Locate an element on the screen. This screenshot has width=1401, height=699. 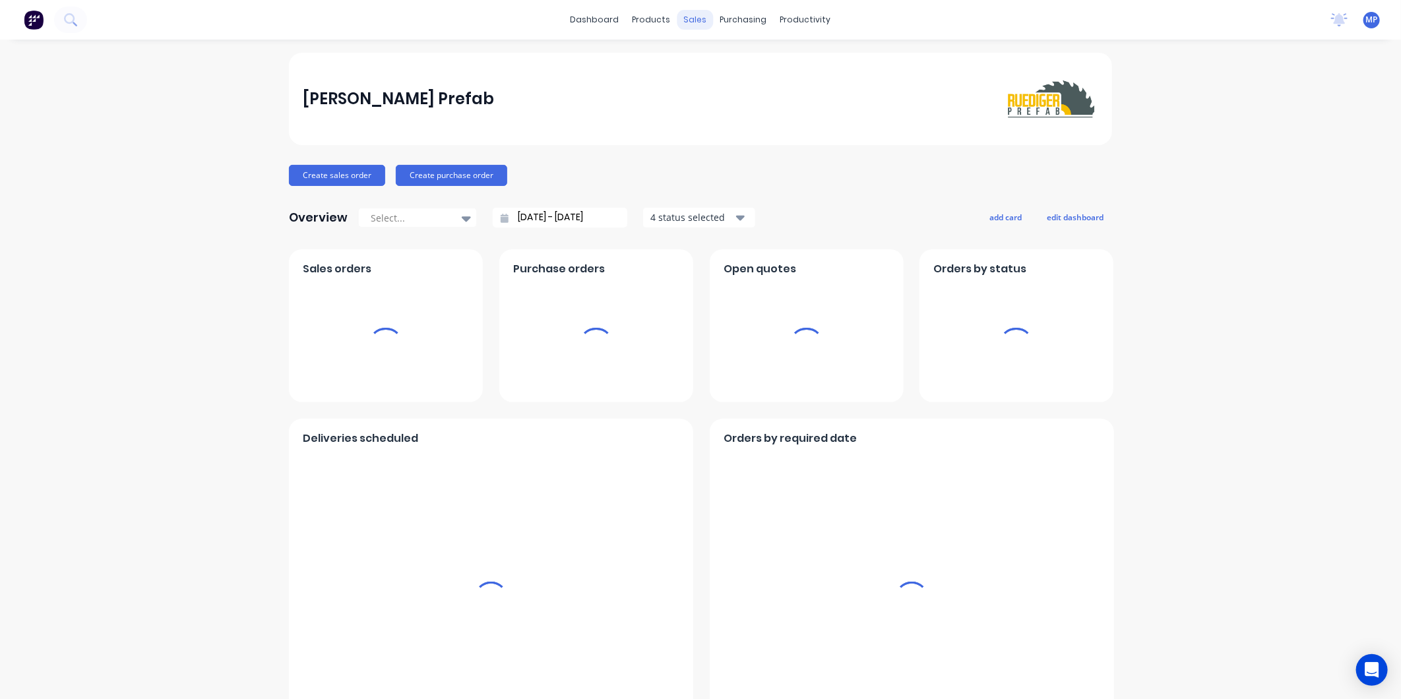
button: Create sales order is located at coordinates (337, 175).